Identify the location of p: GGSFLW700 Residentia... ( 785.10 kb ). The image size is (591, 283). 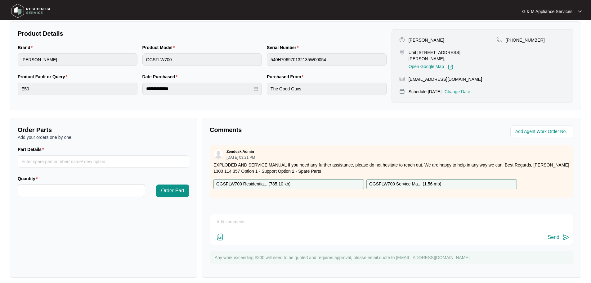
(253, 184).